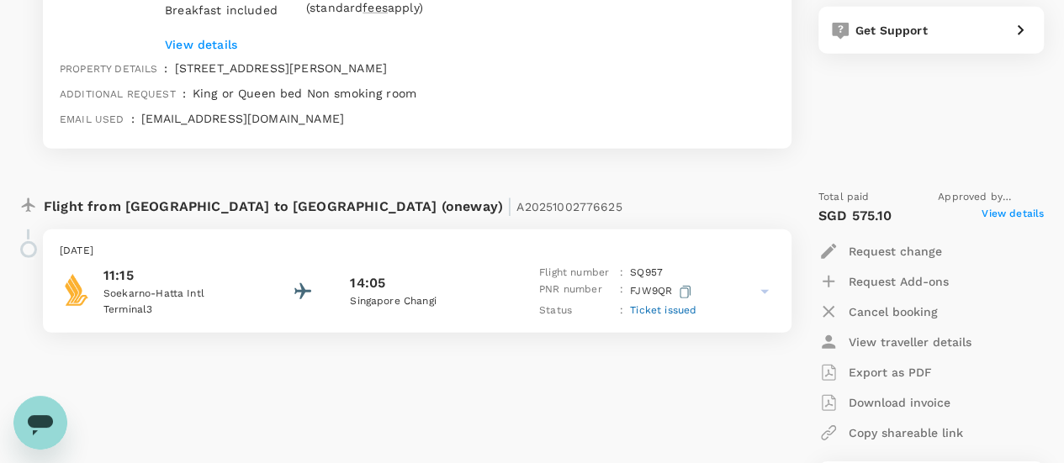  What do you see at coordinates (662, 292) in the screenshot?
I see `p: FJW9QR` at bounding box center [662, 292].